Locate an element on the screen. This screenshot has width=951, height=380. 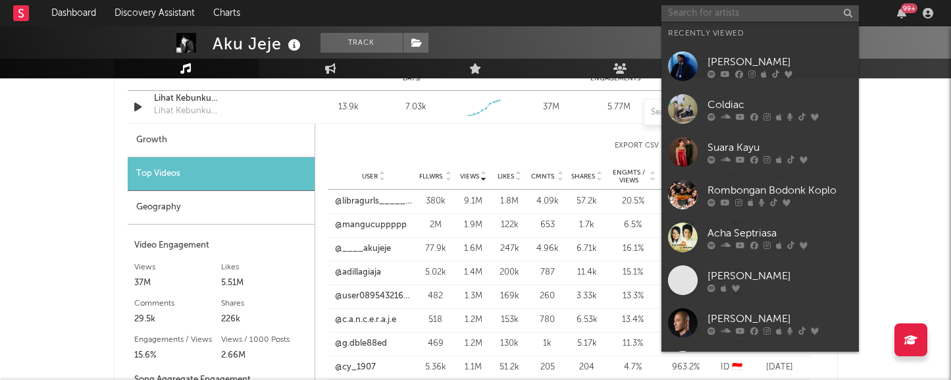
span: Fllwrs. is located at coordinates (432, 176).